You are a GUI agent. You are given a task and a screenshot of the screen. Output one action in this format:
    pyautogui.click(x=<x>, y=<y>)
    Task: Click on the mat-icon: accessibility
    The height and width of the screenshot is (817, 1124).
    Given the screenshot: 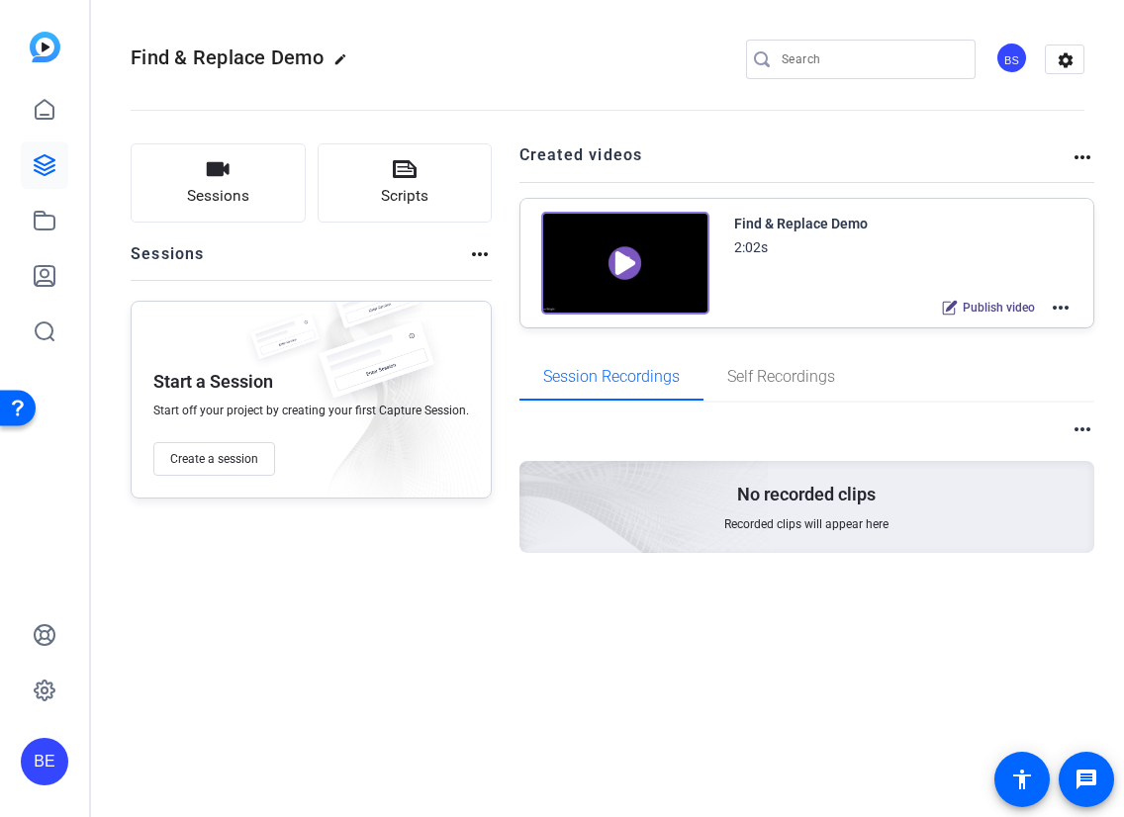 What is the action you would take?
    pyautogui.click(x=1022, y=780)
    